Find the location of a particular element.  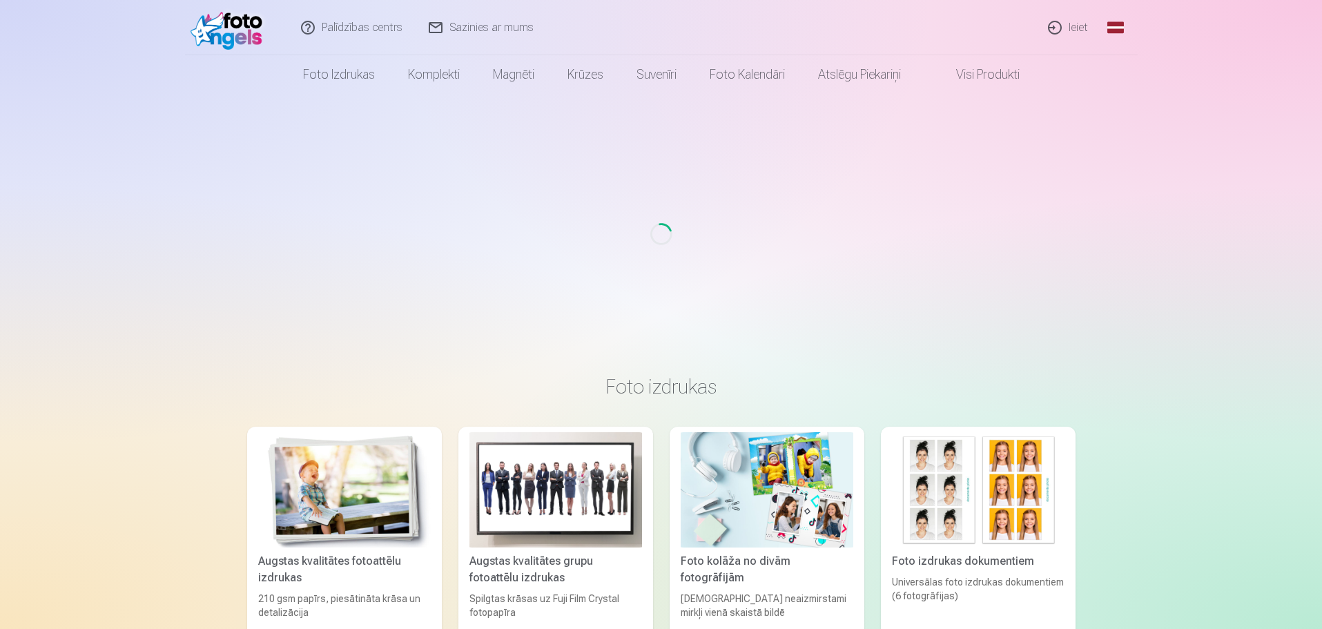

a: Suvenīri is located at coordinates (656, 75).